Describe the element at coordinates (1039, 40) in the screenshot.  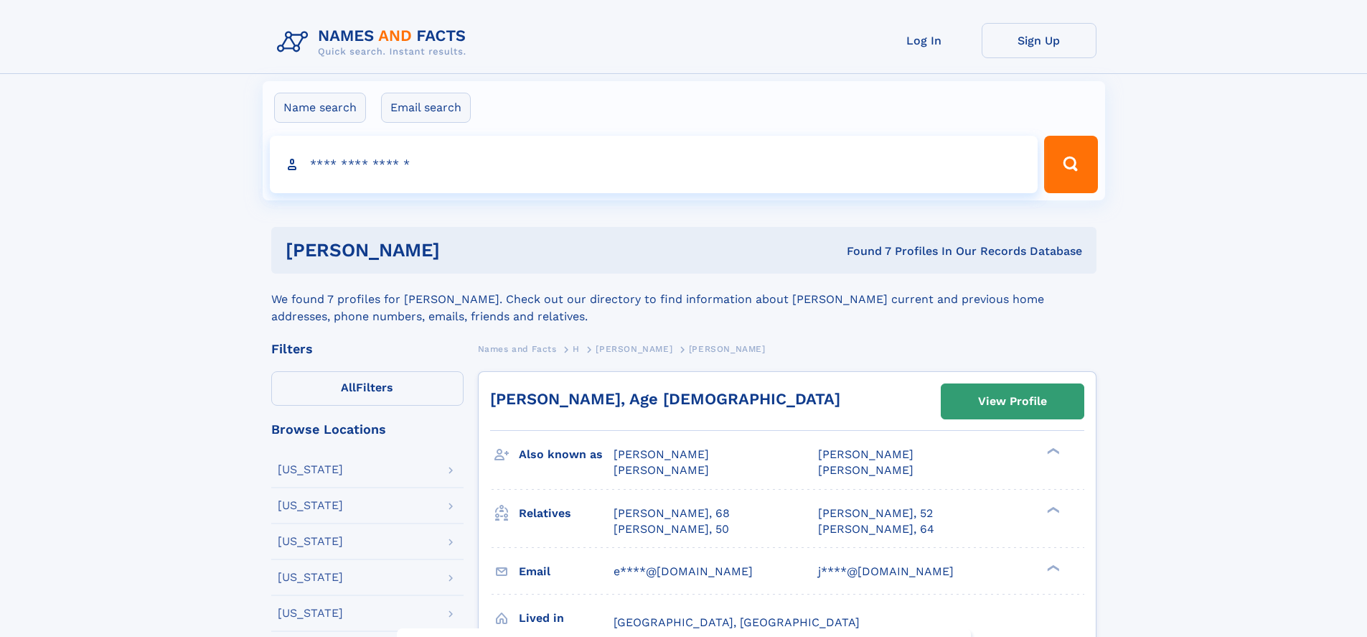
I see `a: Sign Up` at that location.